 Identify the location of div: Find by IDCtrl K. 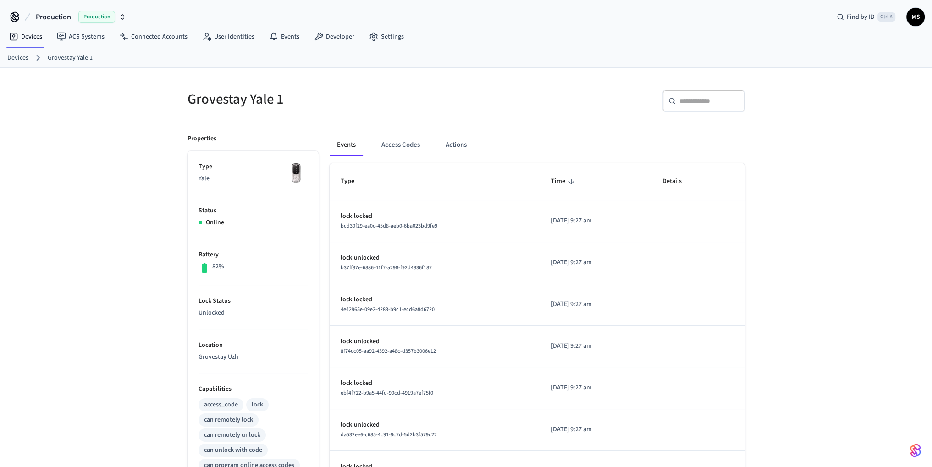
(866, 17).